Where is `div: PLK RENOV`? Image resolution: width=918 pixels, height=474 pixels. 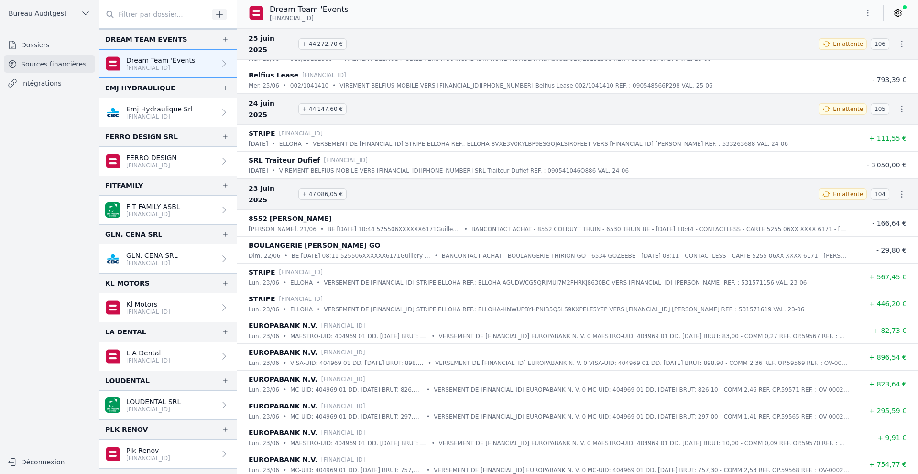 div: PLK RENOV is located at coordinates (126, 429).